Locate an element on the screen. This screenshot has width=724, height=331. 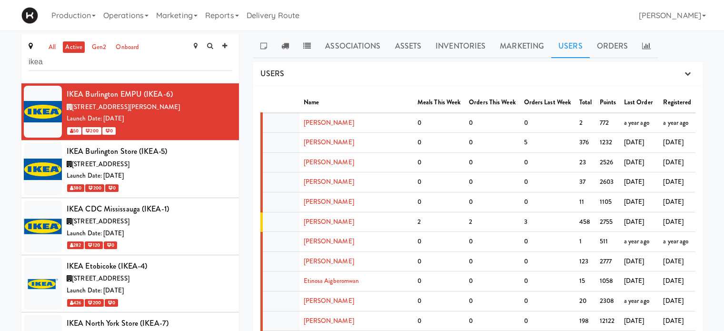
td: 12122 is located at coordinates (608, 321).